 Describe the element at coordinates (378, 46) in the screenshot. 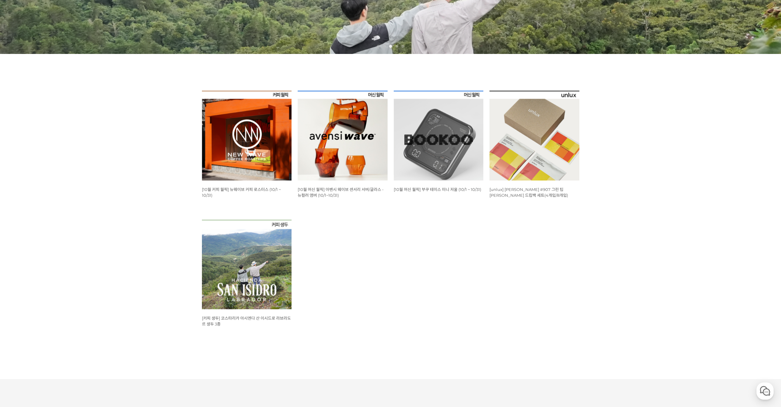

I see `a: 1` at that location.